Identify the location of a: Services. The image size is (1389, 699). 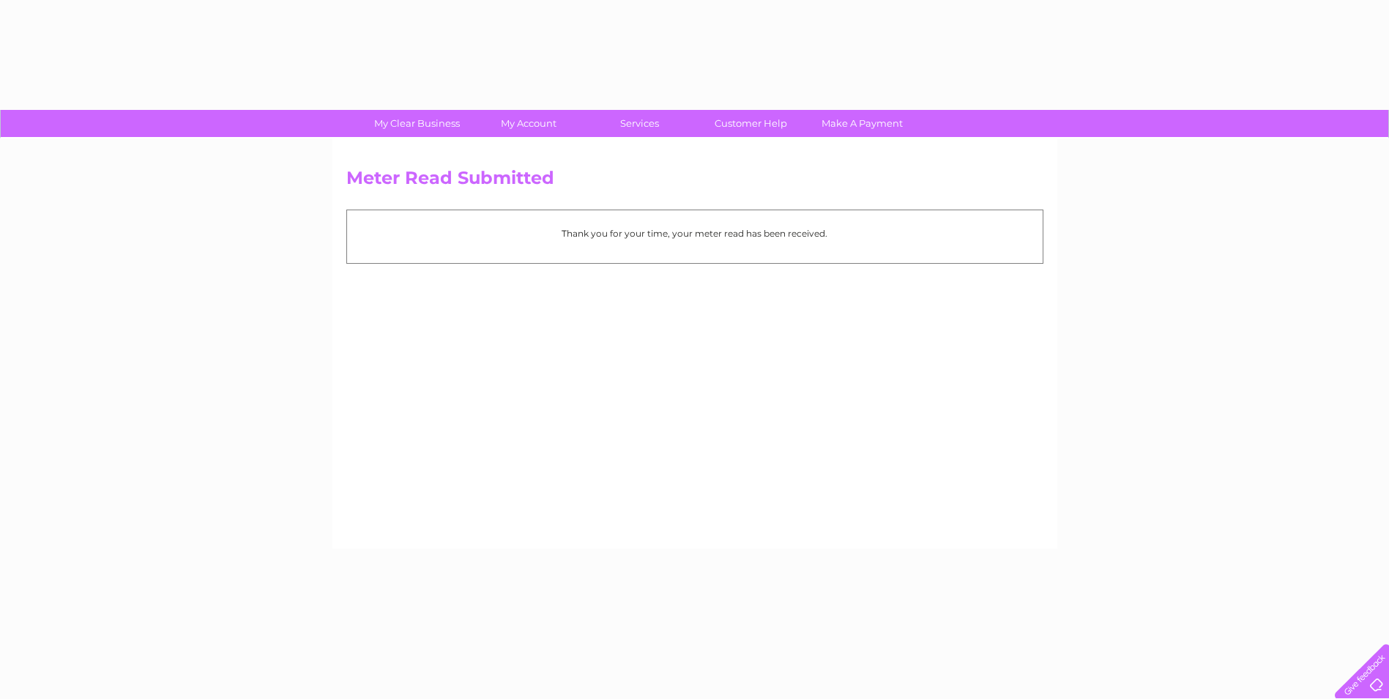
(639, 123).